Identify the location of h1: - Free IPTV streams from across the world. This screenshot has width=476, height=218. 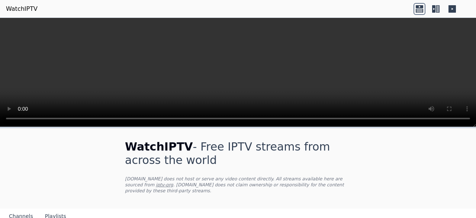
(238, 153).